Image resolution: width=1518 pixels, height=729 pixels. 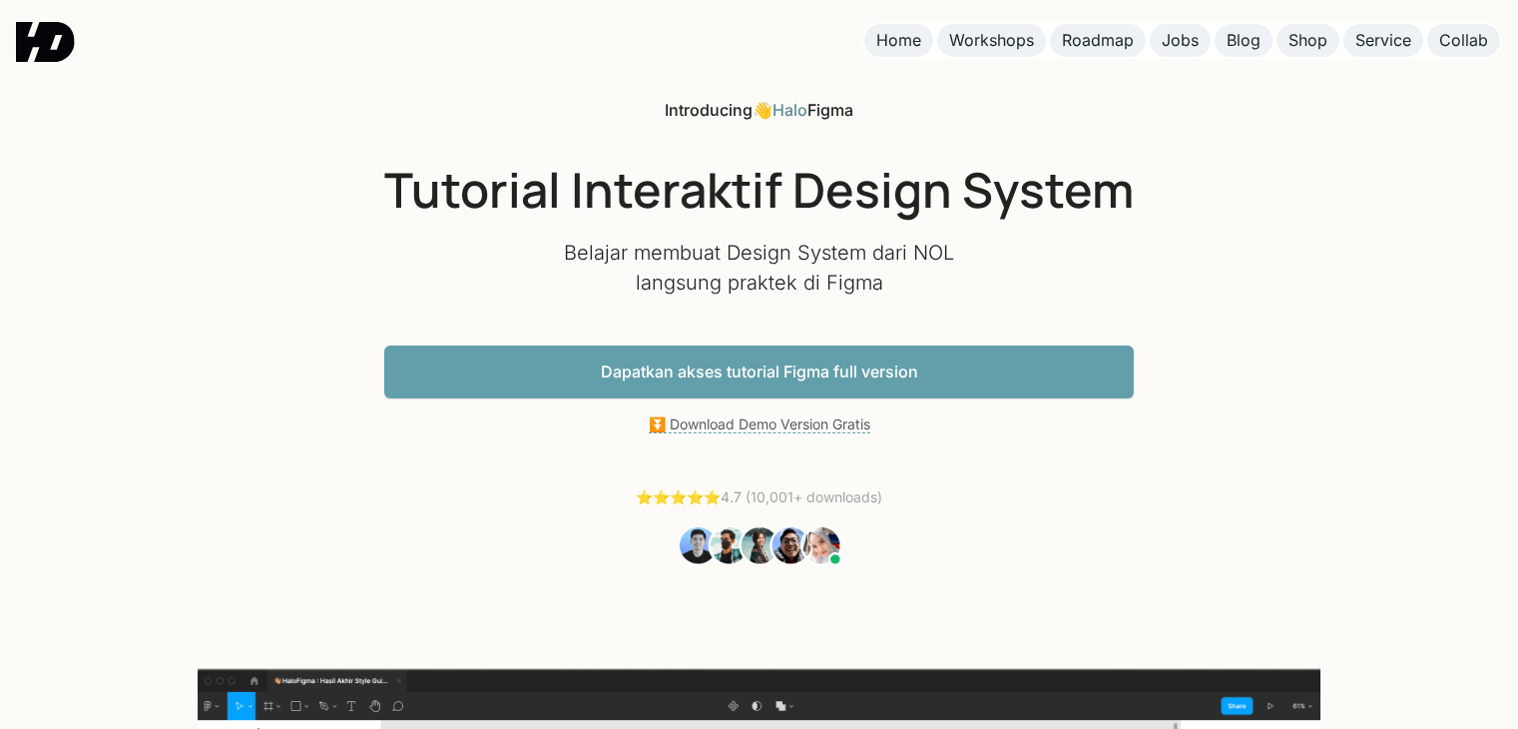 What do you see at coordinates (1244, 40) in the screenshot?
I see `a: Blog` at bounding box center [1244, 40].